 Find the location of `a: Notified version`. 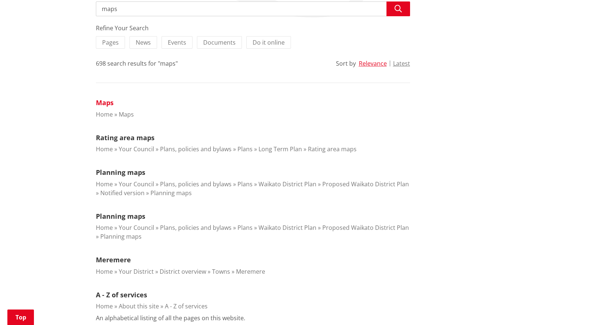

a: Notified version is located at coordinates (122, 193).